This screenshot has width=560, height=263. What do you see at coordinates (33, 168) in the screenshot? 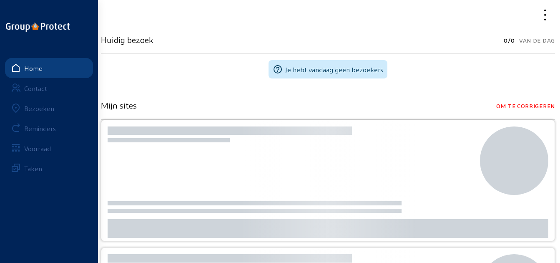
I see `div: Taken` at bounding box center [33, 168].